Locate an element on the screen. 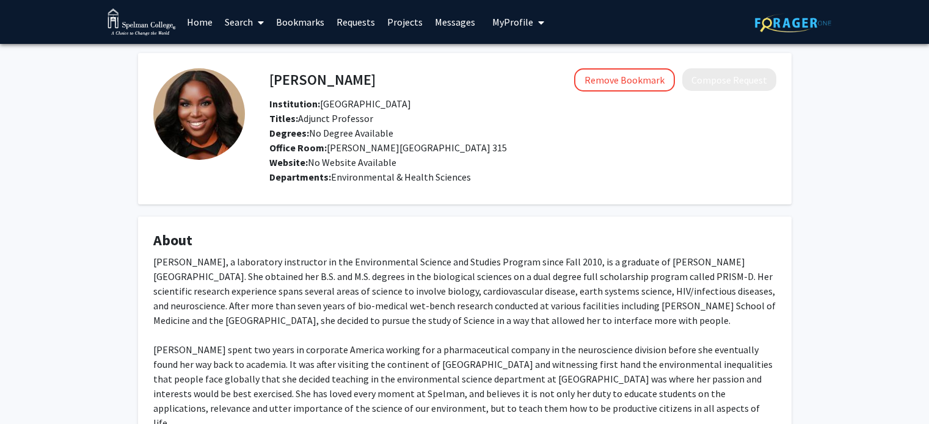 Image resolution: width=929 pixels, height=424 pixels. span: Environmental & Health Sciences is located at coordinates (401, 177).